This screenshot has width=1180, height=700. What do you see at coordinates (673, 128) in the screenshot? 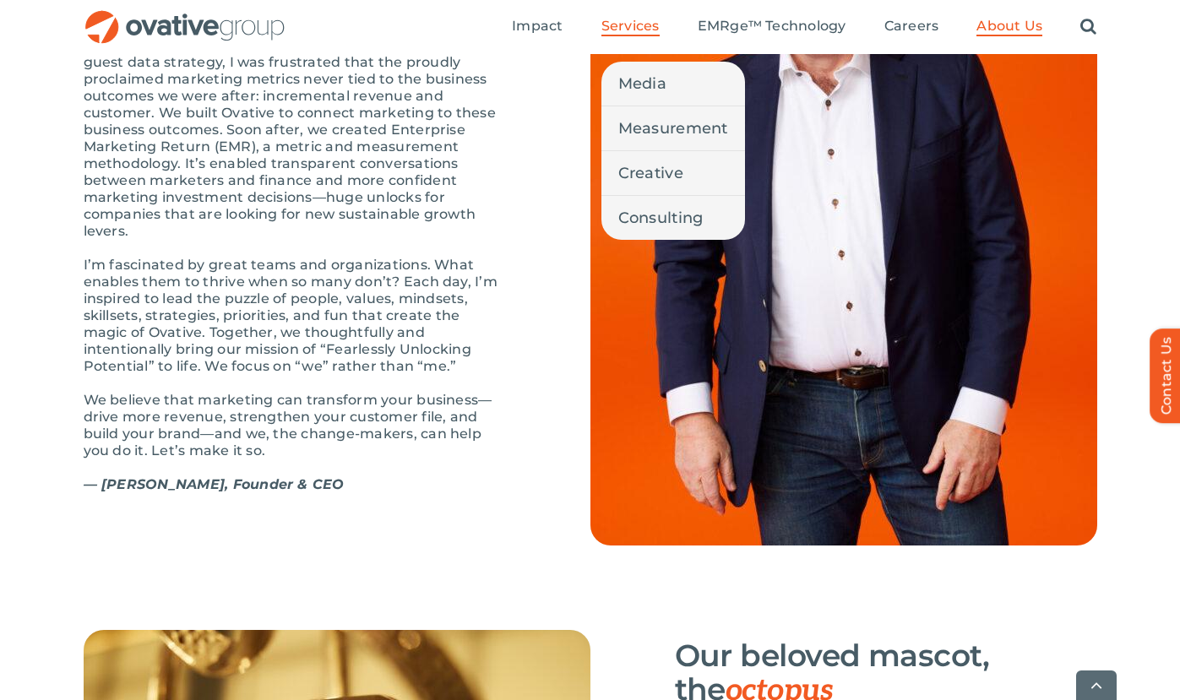
I see `span: Measurement` at bounding box center [673, 128].